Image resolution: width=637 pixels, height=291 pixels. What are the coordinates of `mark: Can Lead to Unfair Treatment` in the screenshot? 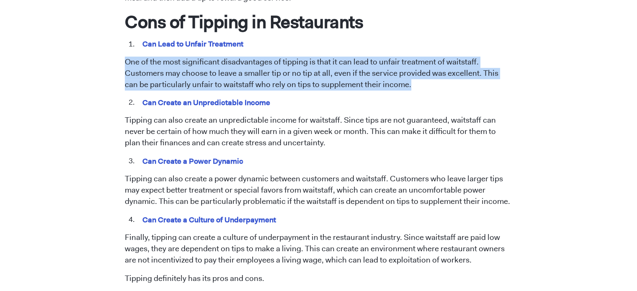 It's located at (193, 44).